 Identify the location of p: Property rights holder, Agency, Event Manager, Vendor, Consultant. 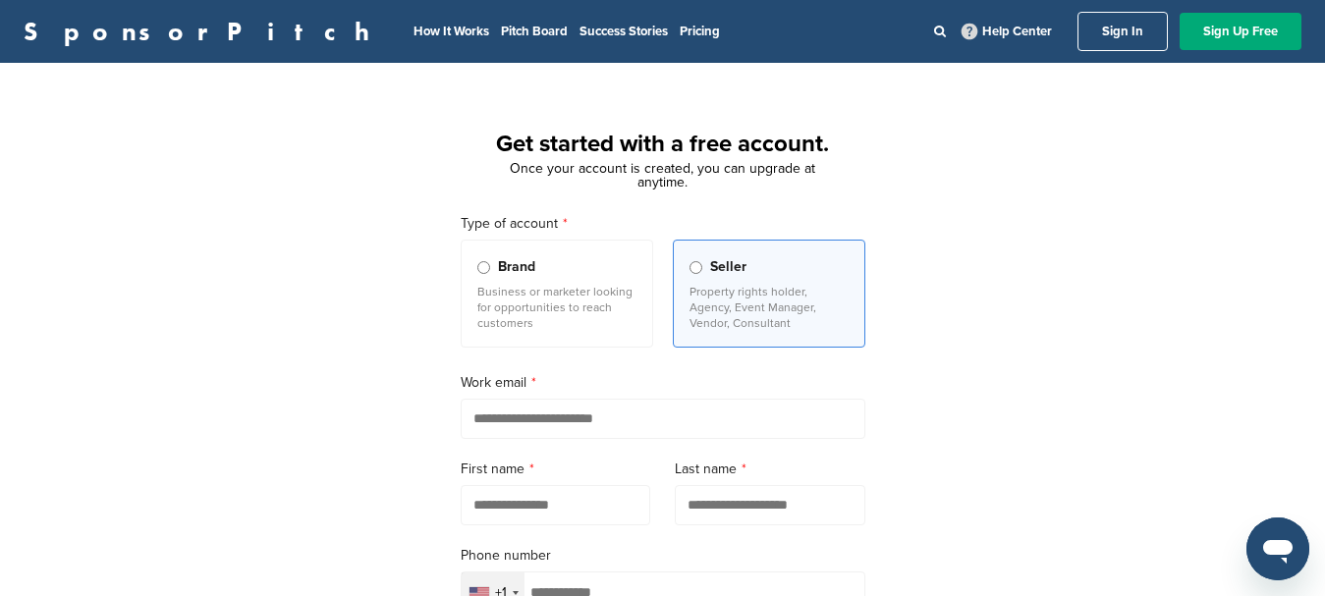
(769, 308).